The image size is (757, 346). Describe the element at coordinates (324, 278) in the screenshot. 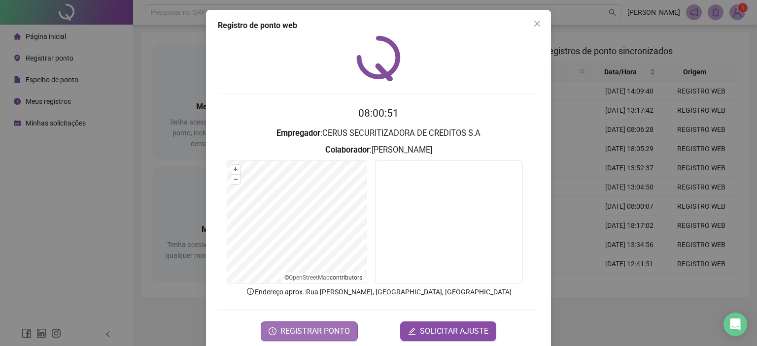

I see `li: © contributors.` at that location.